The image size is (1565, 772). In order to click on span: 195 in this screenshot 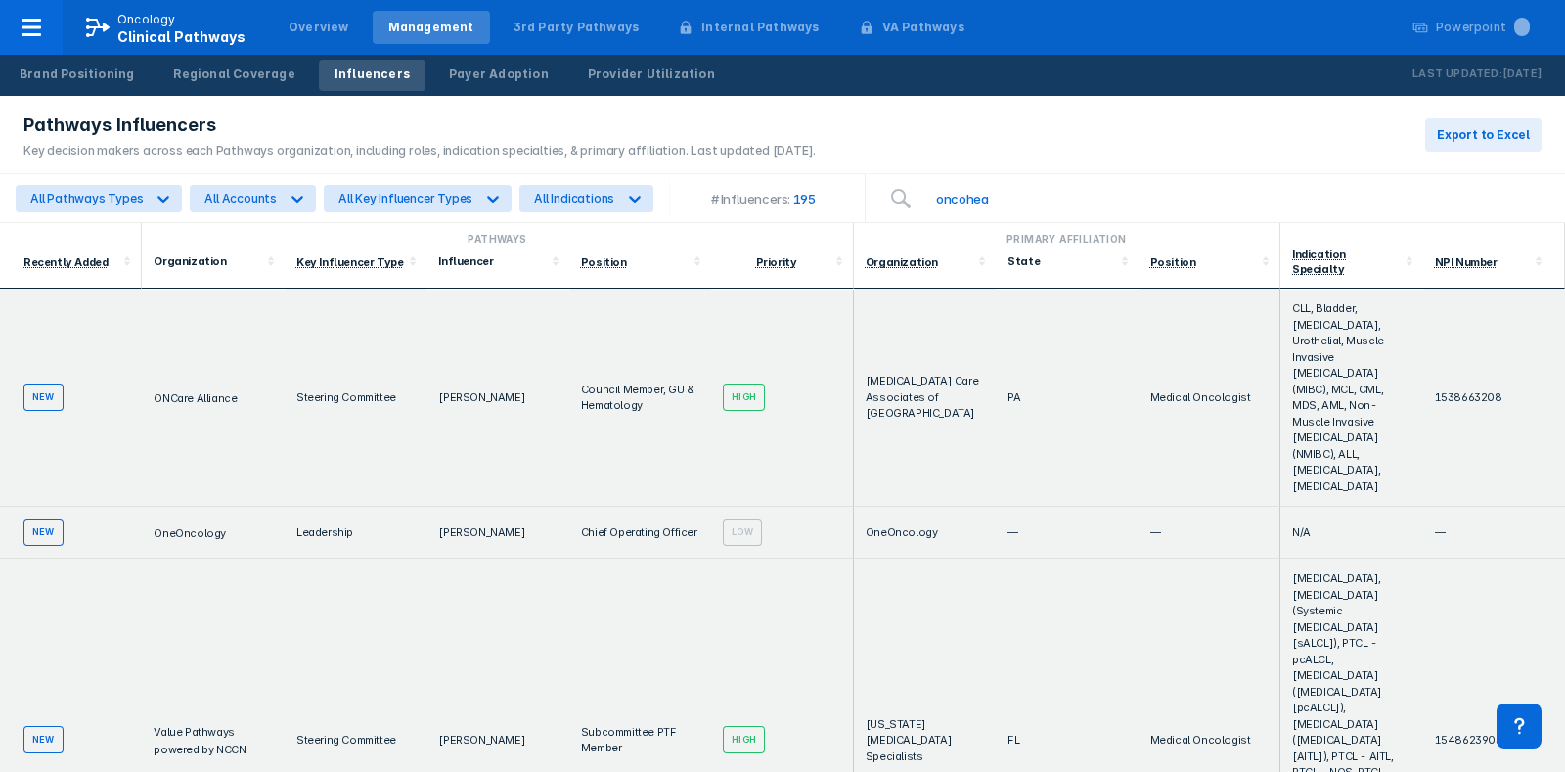, I will do `click(807, 199)`.